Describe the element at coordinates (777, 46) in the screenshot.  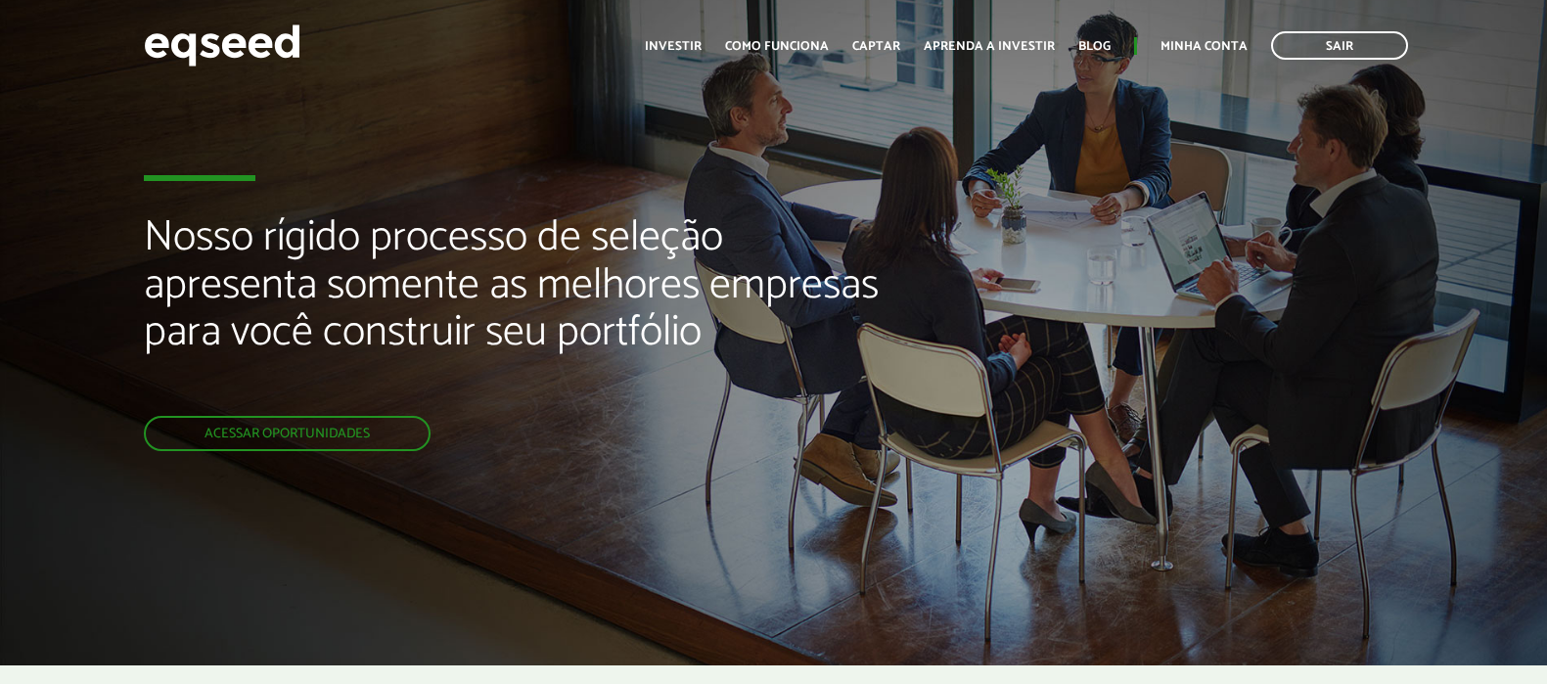
I see `a: Como funciona` at that location.